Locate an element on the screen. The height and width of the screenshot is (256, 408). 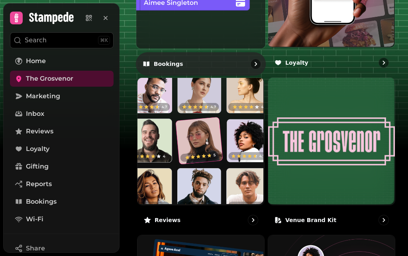
a: Home is located at coordinates (62, 61).